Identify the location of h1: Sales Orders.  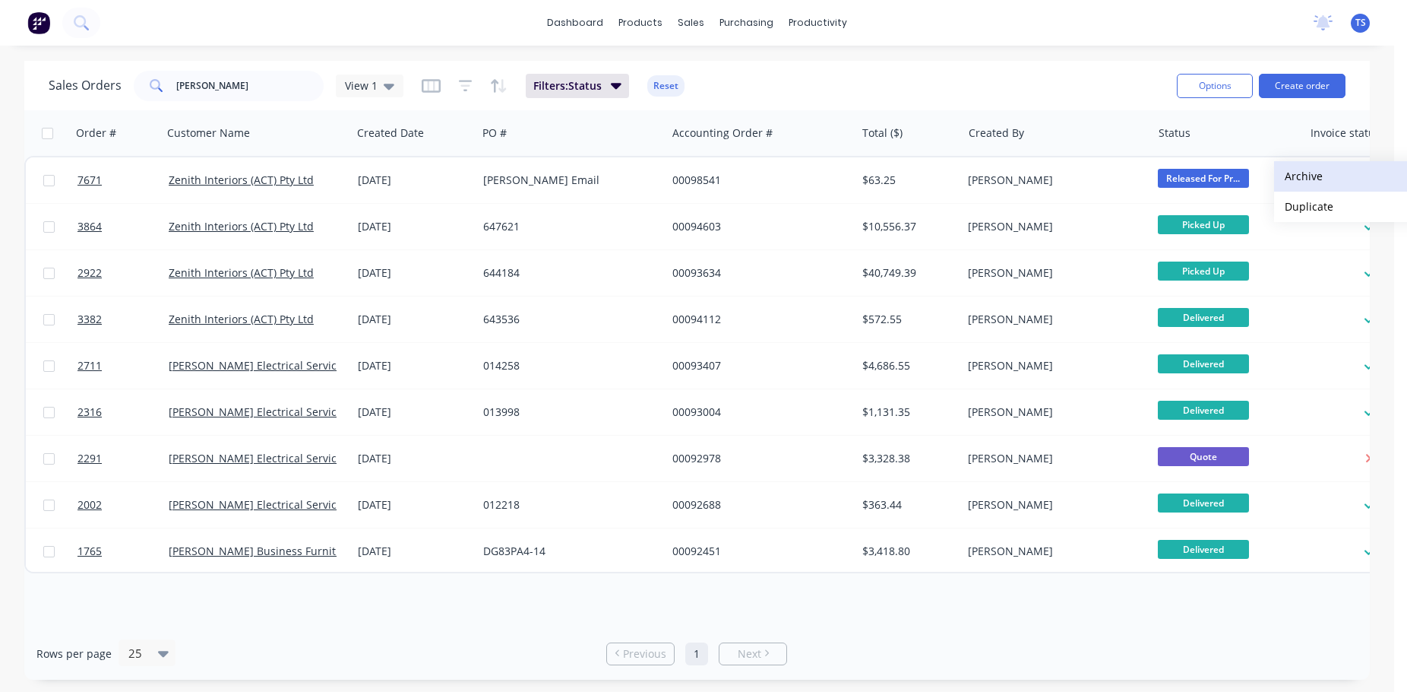
(85, 85).